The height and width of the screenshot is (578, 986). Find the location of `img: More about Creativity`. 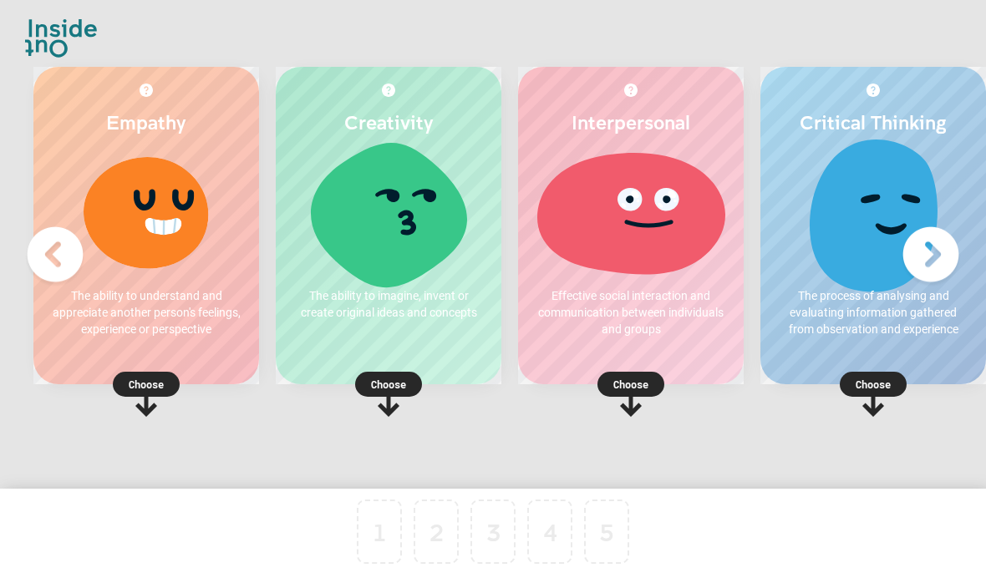

img: More about Creativity is located at coordinates (389, 90).